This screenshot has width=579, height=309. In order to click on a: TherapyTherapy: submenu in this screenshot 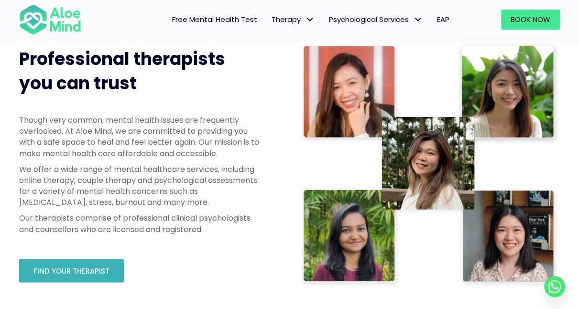, I will do `click(293, 20)`.